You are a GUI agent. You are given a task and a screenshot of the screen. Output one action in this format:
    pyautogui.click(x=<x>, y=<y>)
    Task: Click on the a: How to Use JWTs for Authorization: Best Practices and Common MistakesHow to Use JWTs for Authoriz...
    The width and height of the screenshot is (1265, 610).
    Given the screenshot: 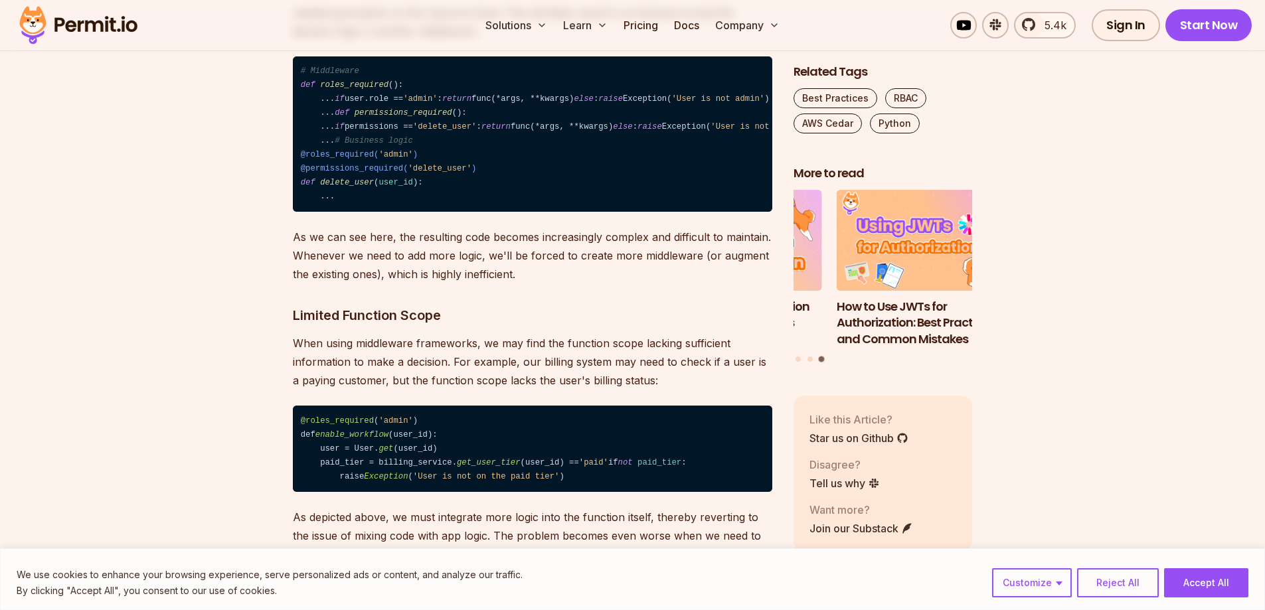 What is the action you would take?
    pyautogui.click(x=926, y=269)
    